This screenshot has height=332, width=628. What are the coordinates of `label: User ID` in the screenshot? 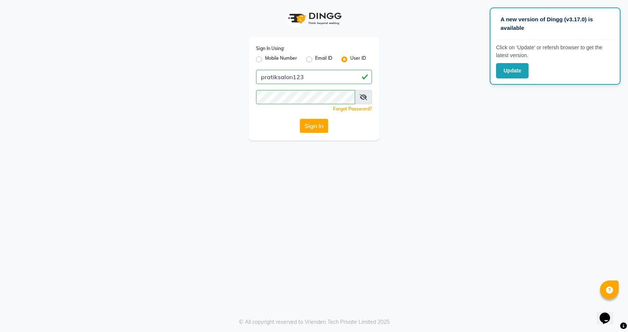 It's located at (358, 59).